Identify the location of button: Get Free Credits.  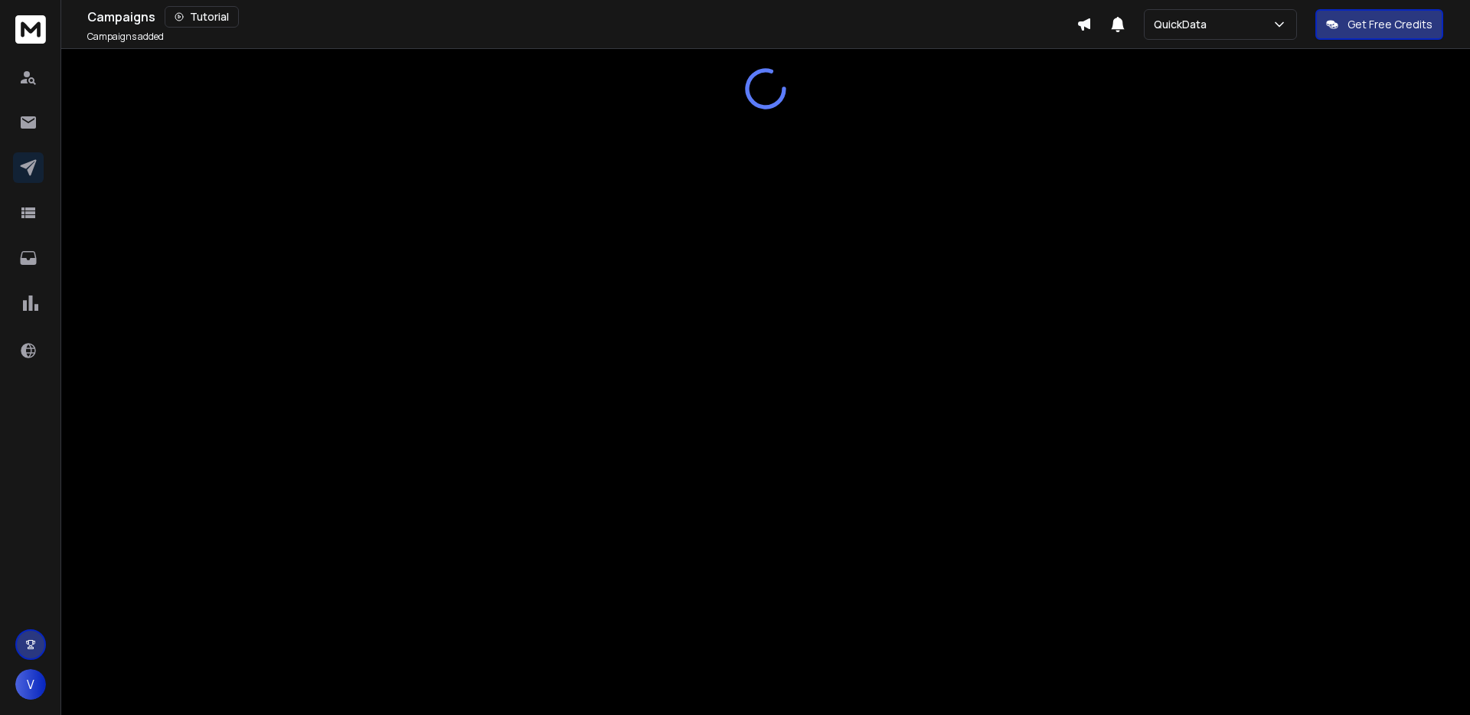
(1378, 24).